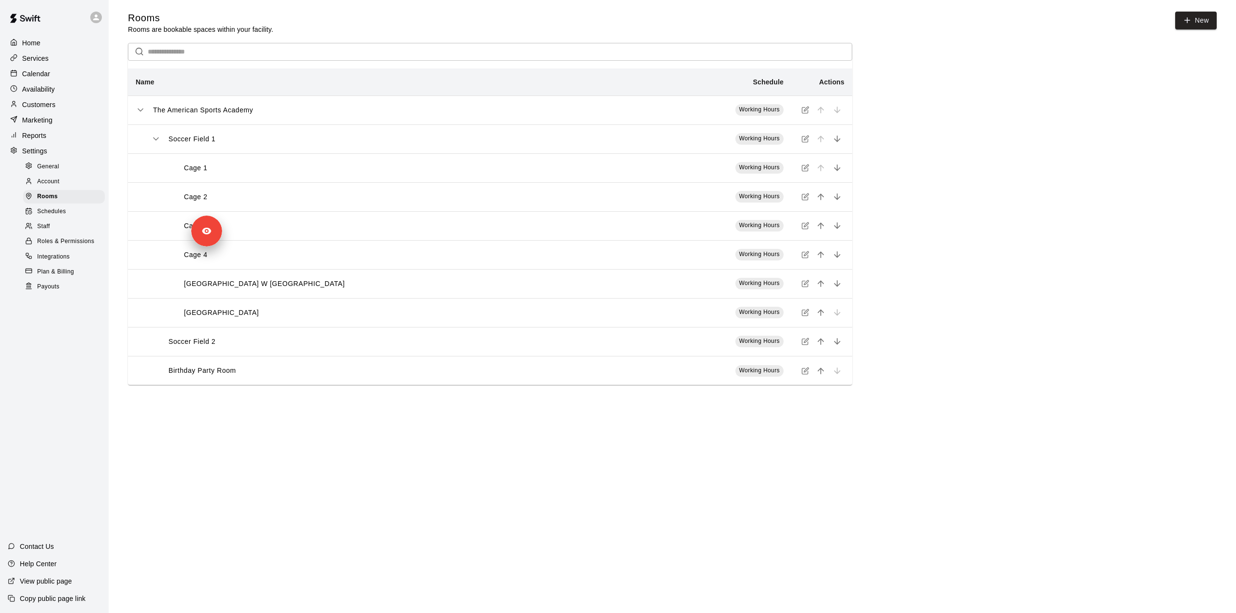 The image size is (1236, 613). What do you see at coordinates (145, 82) in the screenshot?
I see `b: Name` at bounding box center [145, 82].